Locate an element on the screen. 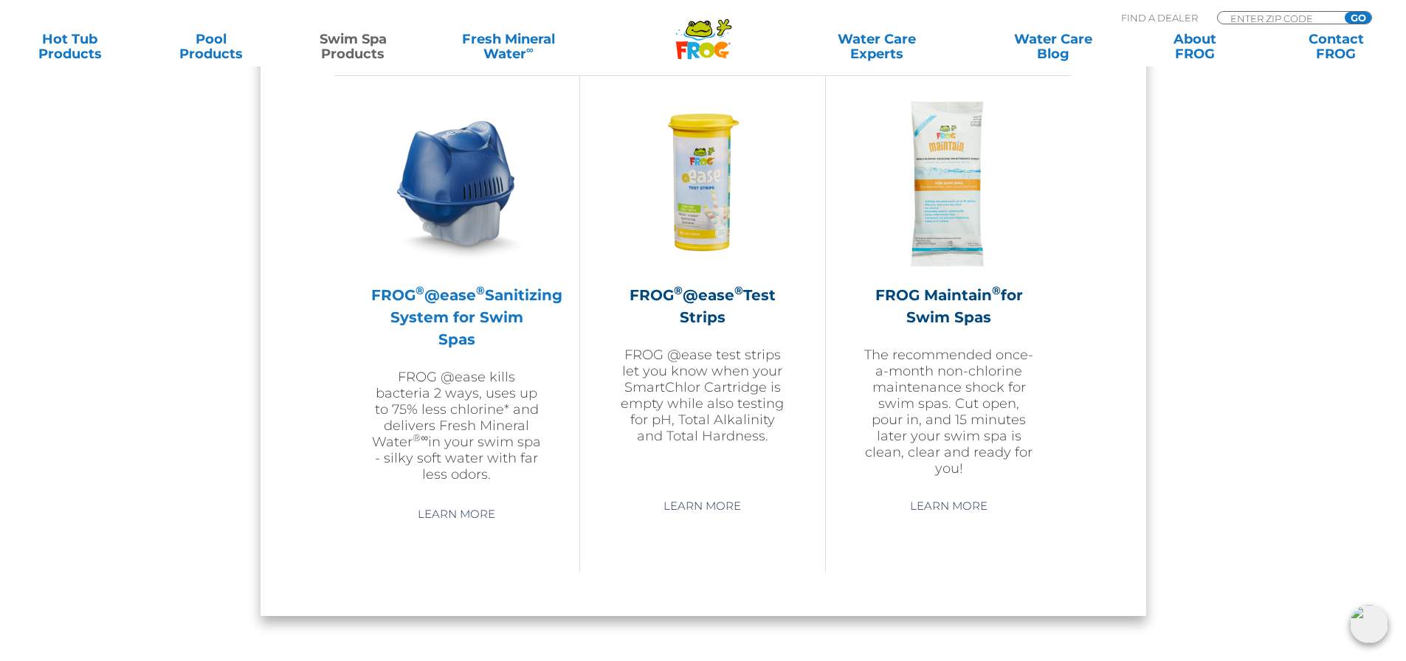 This screenshot has height=661, width=1406. h2: FROG @ease Sanitizing System for Swim Spas is located at coordinates (457, 317).